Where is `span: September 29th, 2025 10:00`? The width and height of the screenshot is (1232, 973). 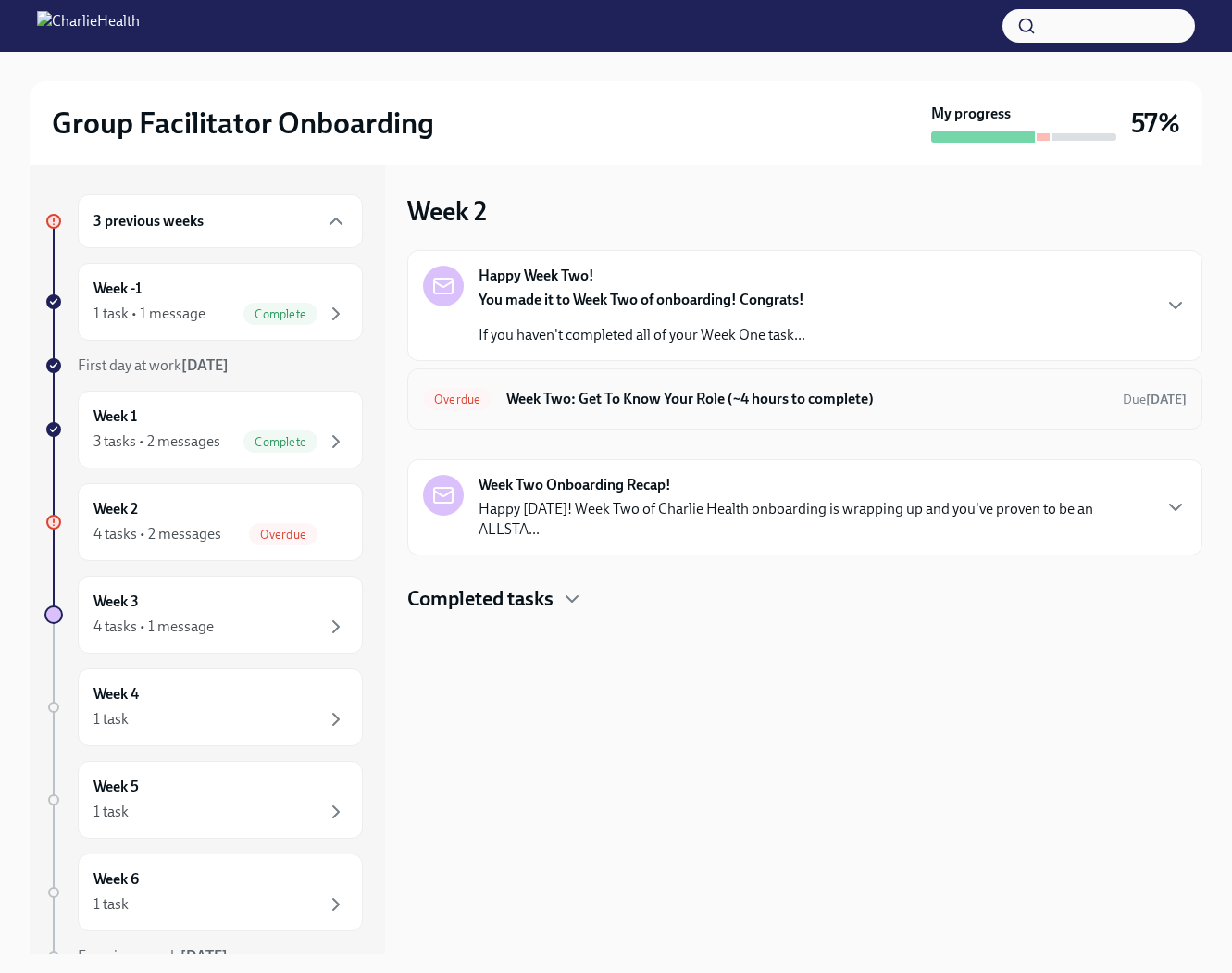 span: September 29th, 2025 10:00 is located at coordinates (1155, 399).